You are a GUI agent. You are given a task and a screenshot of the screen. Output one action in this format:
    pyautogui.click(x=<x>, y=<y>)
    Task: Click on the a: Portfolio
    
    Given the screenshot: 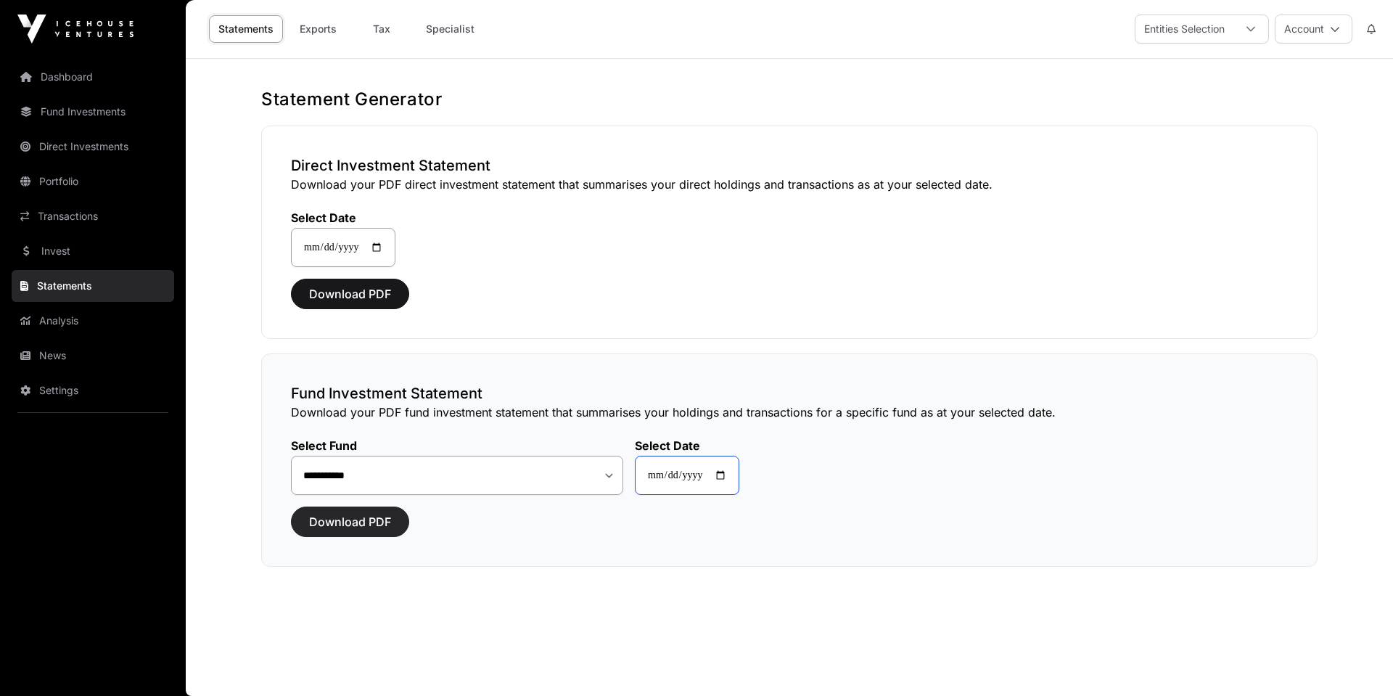 What is the action you would take?
    pyautogui.click(x=93, y=181)
    